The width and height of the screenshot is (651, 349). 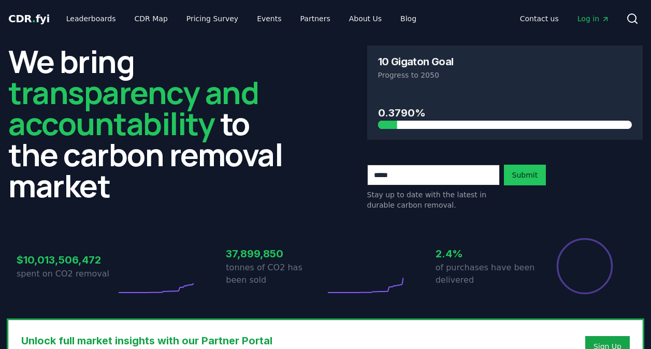 I want to click on a: Events, so click(x=269, y=19).